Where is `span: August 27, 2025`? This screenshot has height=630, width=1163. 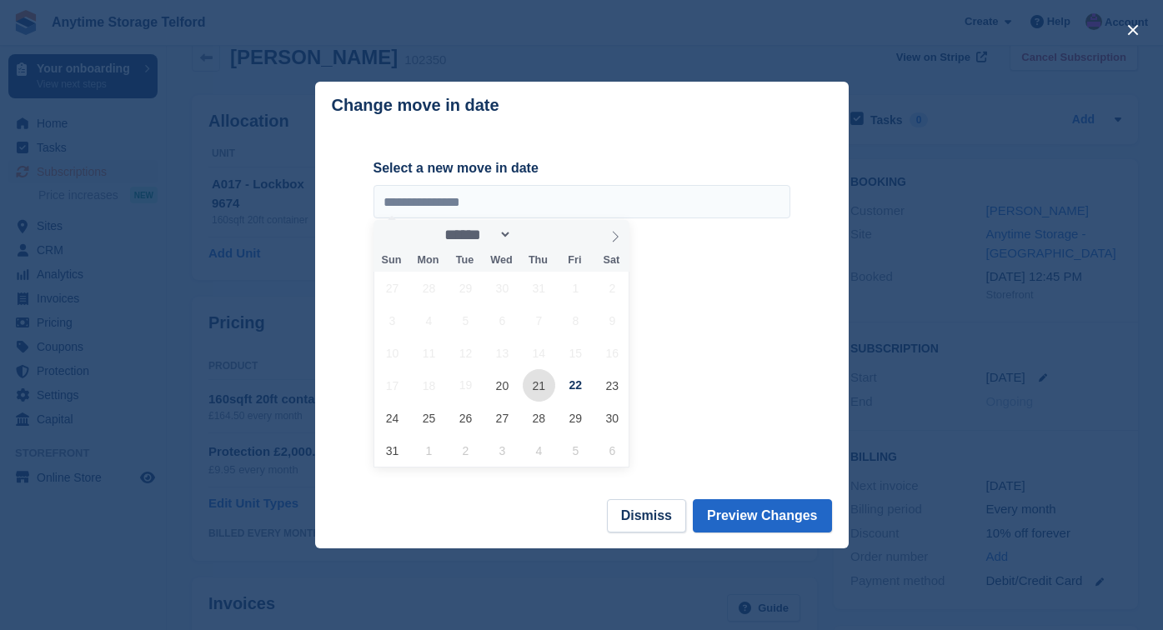
span: August 27, 2025 is located at coordinates (502, 418).